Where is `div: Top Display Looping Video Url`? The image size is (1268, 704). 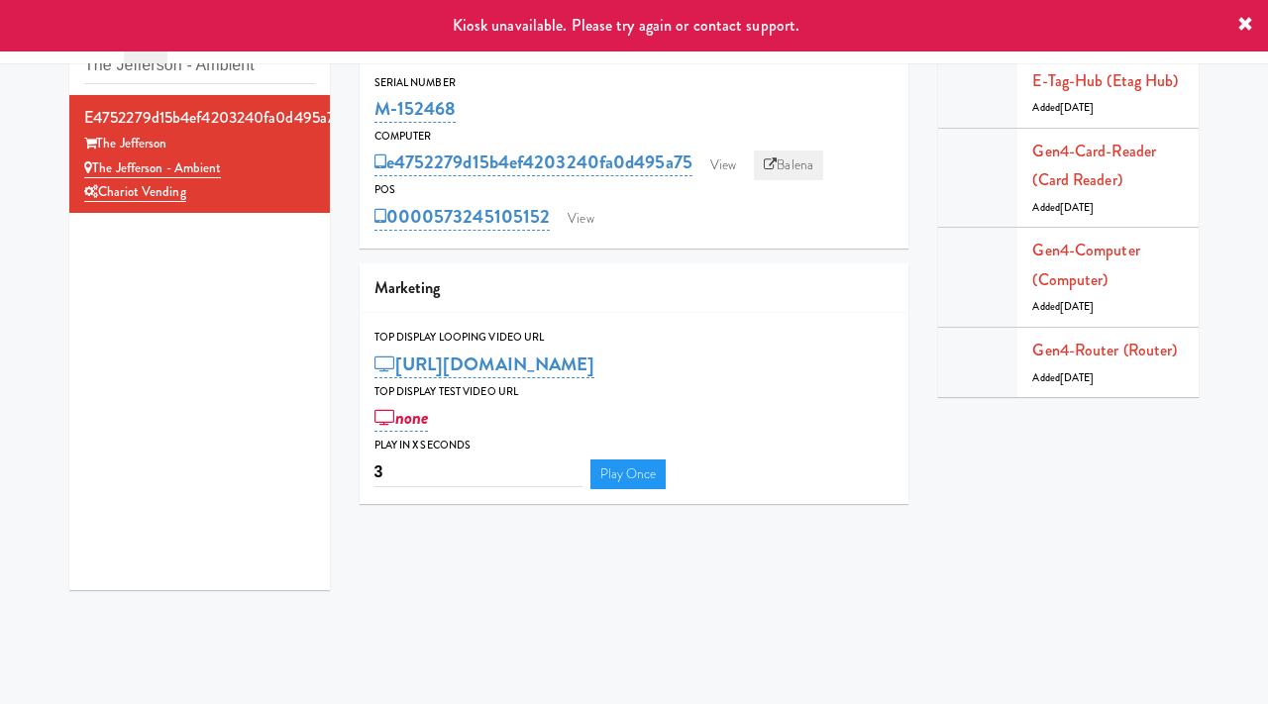 div: Top Display Looping Video Url is located at coordinates (634, 338).